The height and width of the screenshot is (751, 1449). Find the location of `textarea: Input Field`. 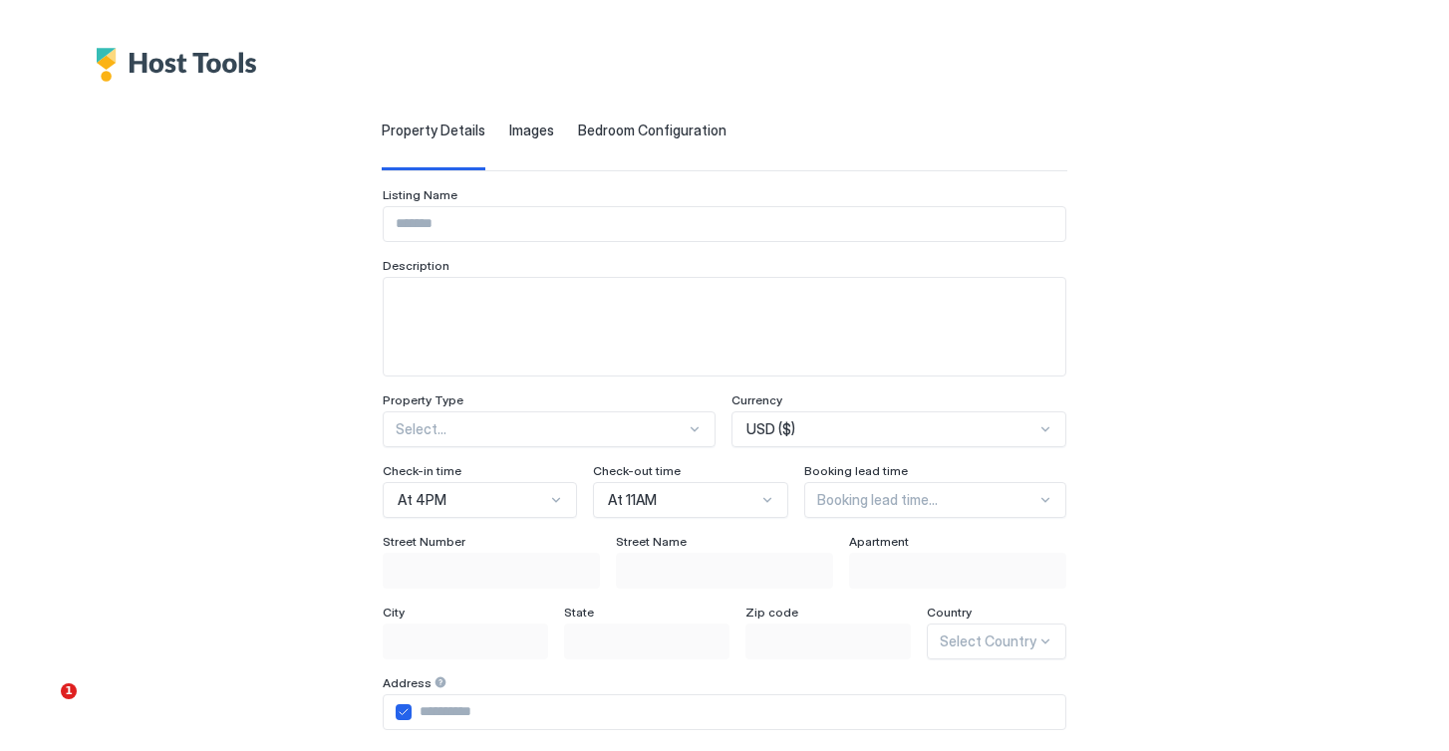

textarea: Input Field is located at coordinates (724, 327).